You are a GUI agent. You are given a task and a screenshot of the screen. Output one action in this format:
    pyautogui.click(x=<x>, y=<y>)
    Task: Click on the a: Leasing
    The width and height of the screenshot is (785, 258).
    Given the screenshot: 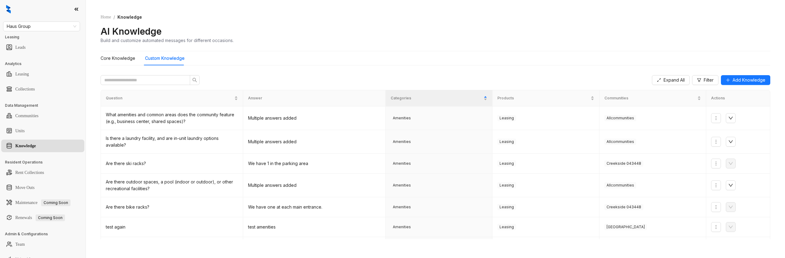 What is the action you would take?
    pyautogui.click(x=22, y=74)
    